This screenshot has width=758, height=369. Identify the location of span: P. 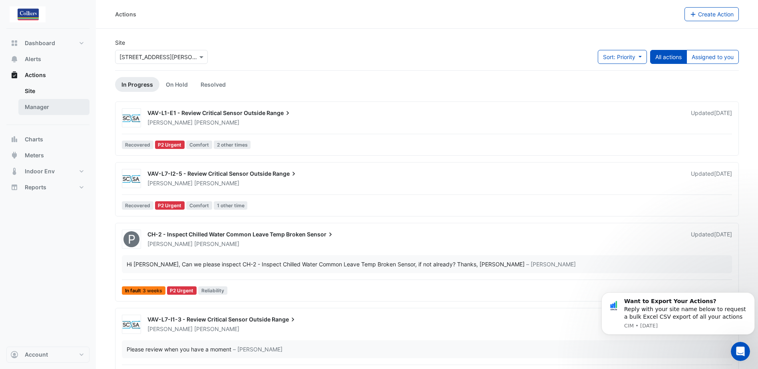
(131, 239).